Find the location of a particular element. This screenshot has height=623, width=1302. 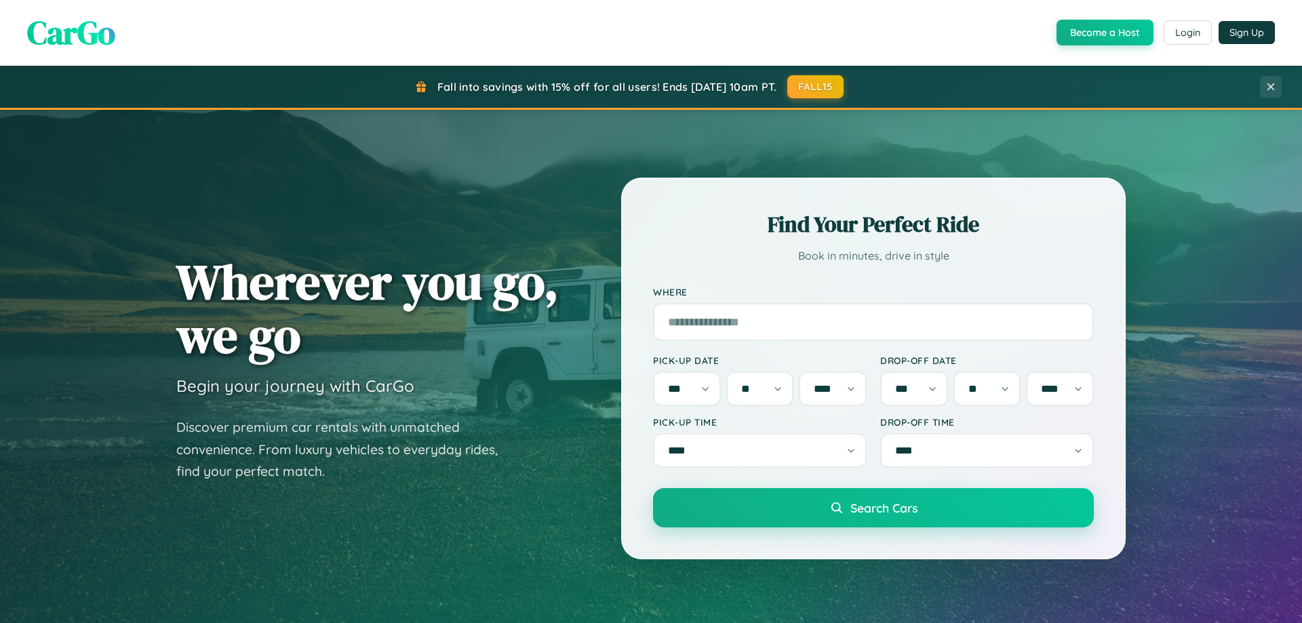

button: Login is located at coordinates (1188, 33).